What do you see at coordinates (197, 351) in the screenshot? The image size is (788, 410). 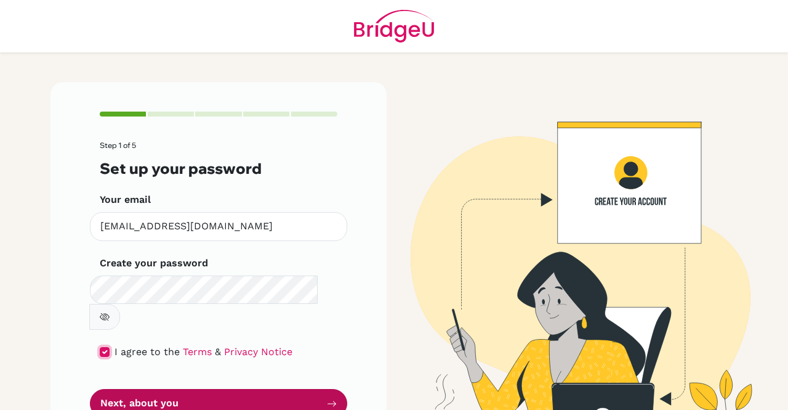 I see `a: Terms` at bounding box center [197, 351].